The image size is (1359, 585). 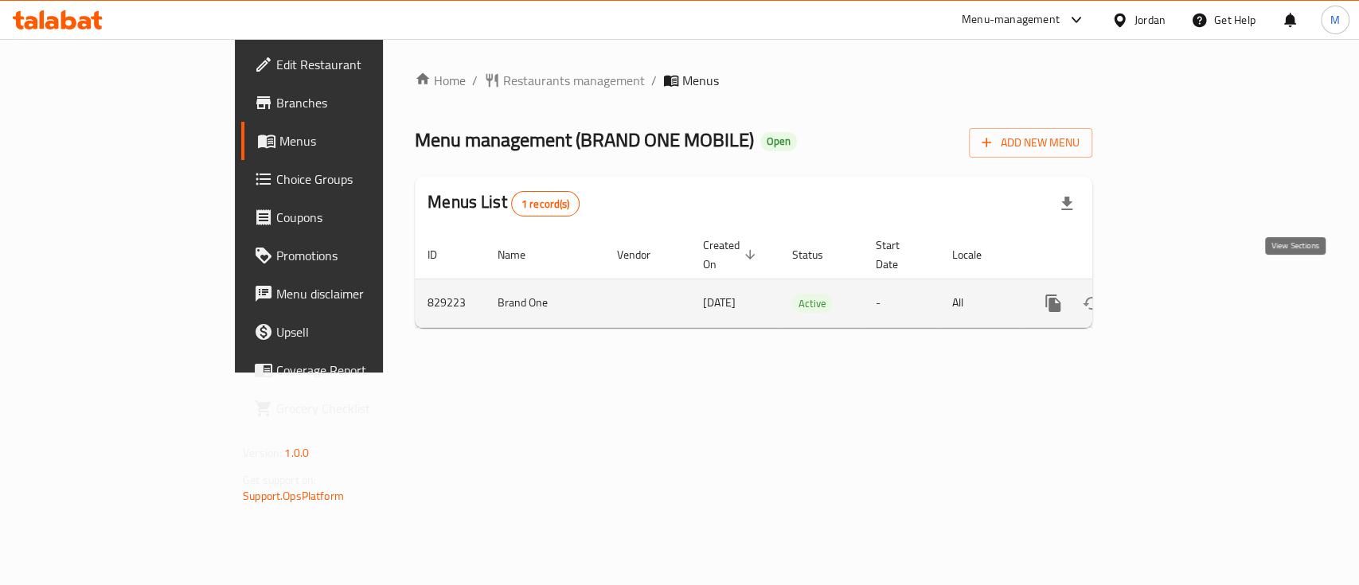 What do you see at coordinates (980, 302) in the screenshot?
I see `td: All` at bounding box center [980, 302].